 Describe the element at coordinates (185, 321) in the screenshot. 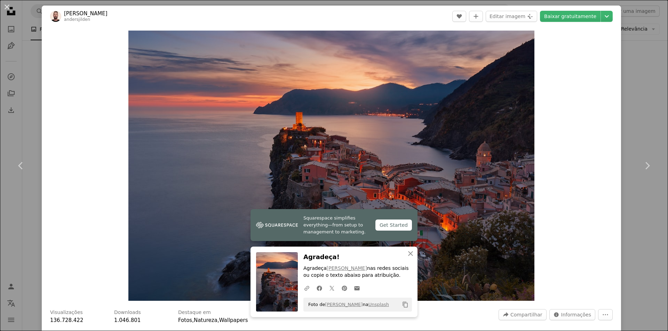

I see `a: Fotos` at that location.